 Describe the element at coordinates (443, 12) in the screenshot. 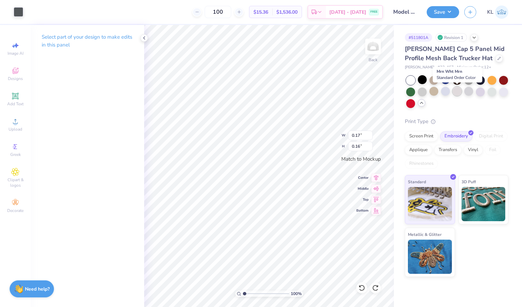

I see `button: Save` at that location.